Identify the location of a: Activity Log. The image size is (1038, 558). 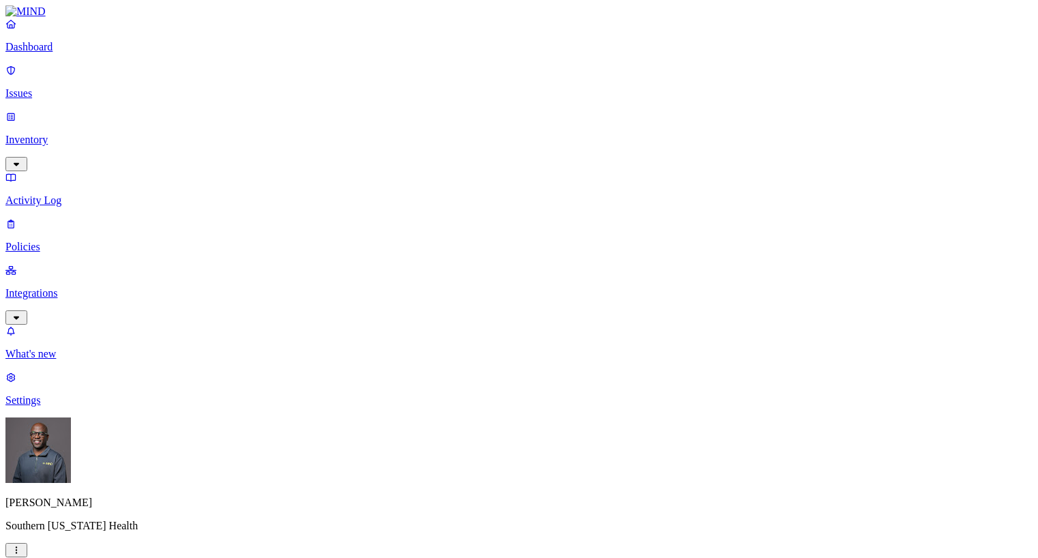
(519, 189).